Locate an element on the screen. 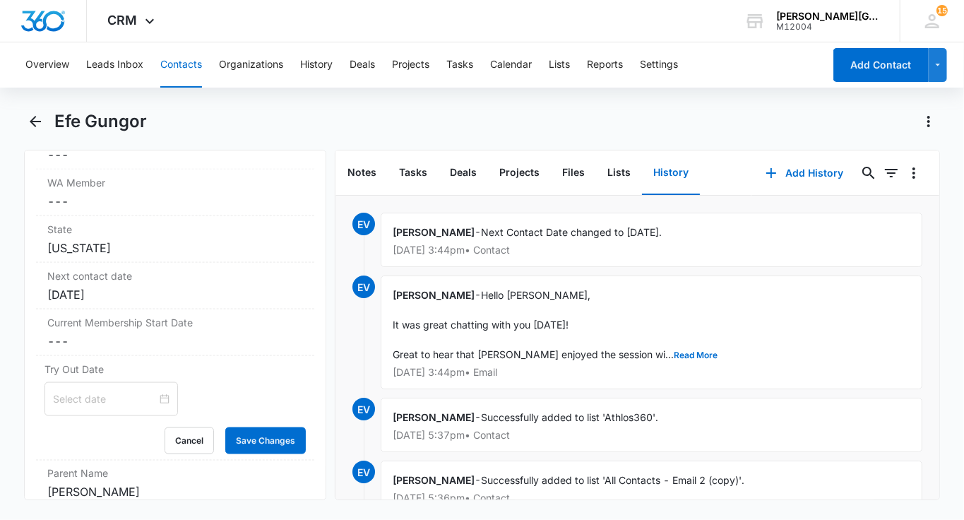 This screenshot has height=520, width=964. button: Organizations is located at coordinates (251, 65).